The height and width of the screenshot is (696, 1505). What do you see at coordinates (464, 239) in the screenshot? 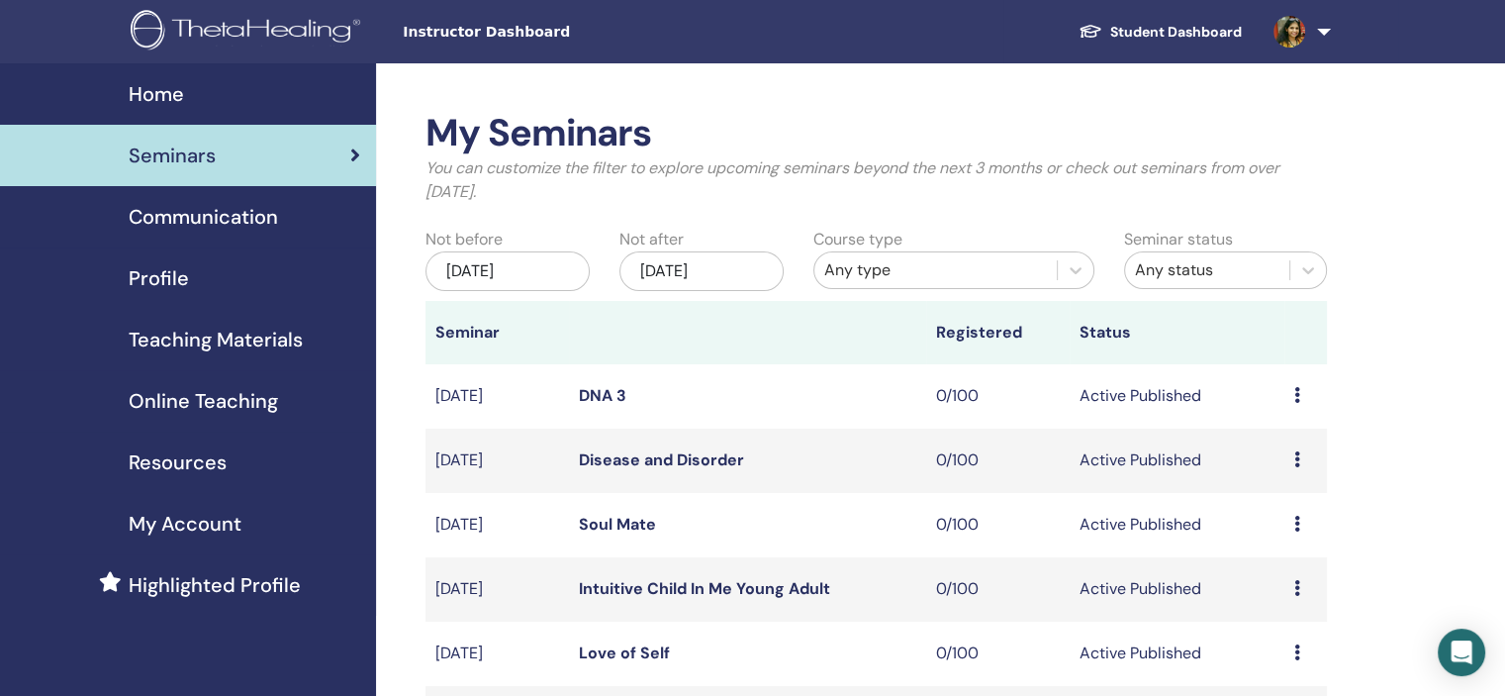
I see `label: Not before` at bounding box center [464, 239].